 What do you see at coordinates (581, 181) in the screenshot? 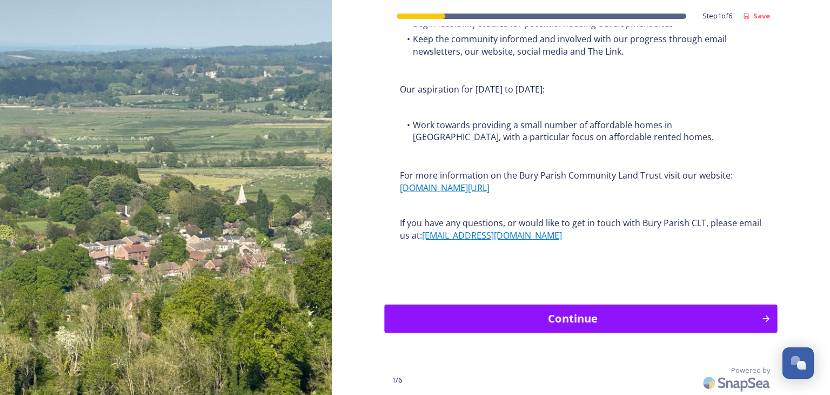
I see `p: For more information on the Bury Parish Community Land Trust visit our website:` at bounding box center [581, 181].